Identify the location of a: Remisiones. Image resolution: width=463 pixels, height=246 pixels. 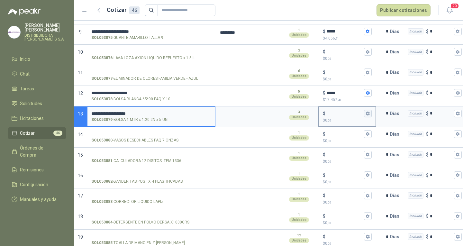
(37, 170).